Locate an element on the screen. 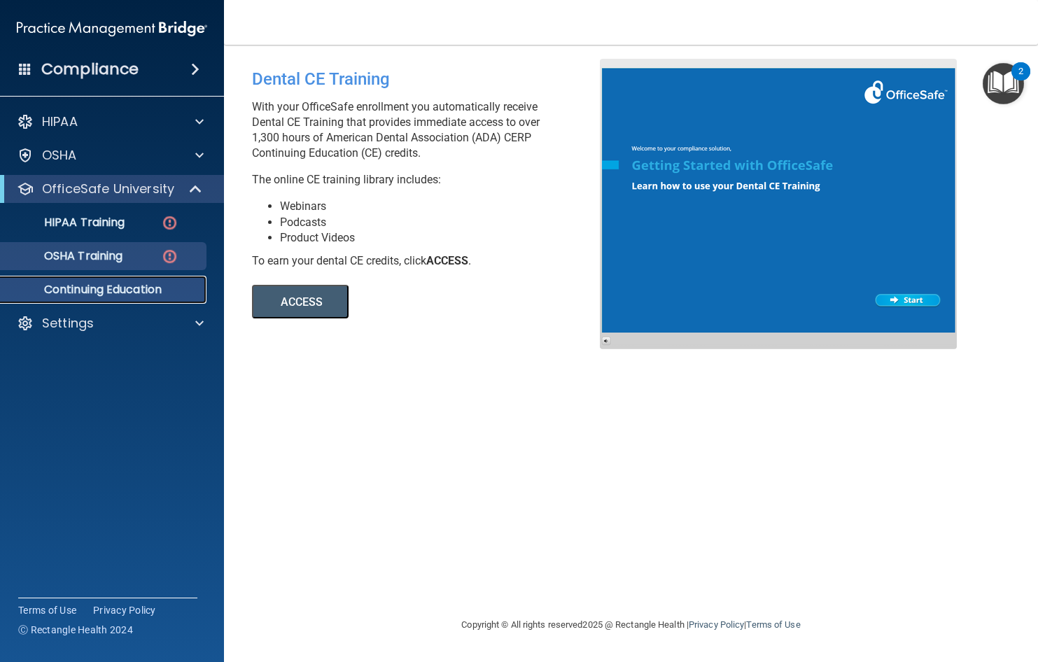 The image size is (1038, 662). p: With your OfficeSafe enrollment you automatically receive Dental CE Training that provides immedi... is located at coordinates (431, 130).